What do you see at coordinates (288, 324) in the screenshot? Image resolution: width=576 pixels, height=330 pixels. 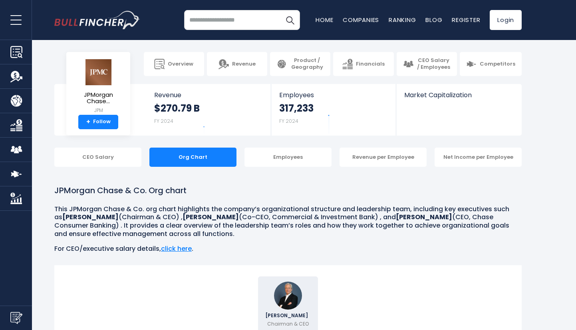 I see `p: Chairman & CEO` at bounding box center [288, 324].